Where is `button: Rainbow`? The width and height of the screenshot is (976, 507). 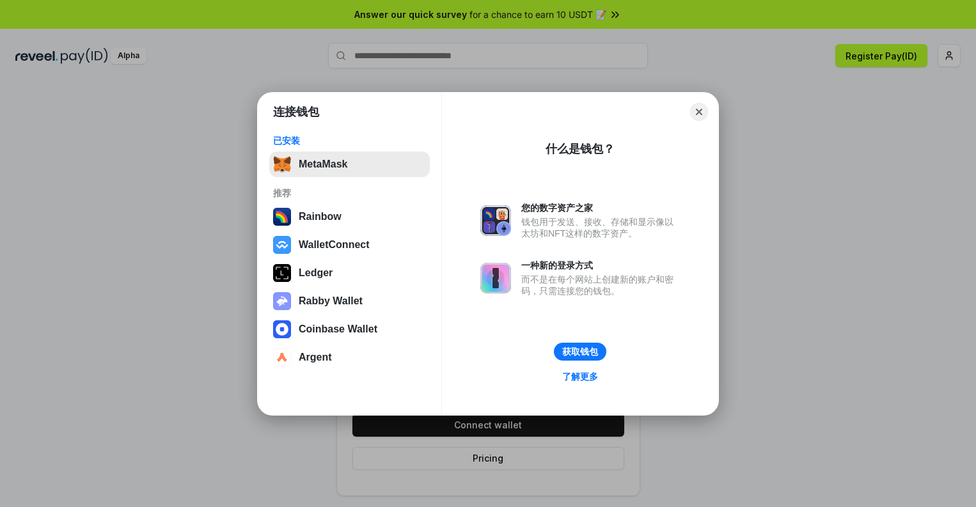 button: Rainbow is located at coordinates (349, 217).